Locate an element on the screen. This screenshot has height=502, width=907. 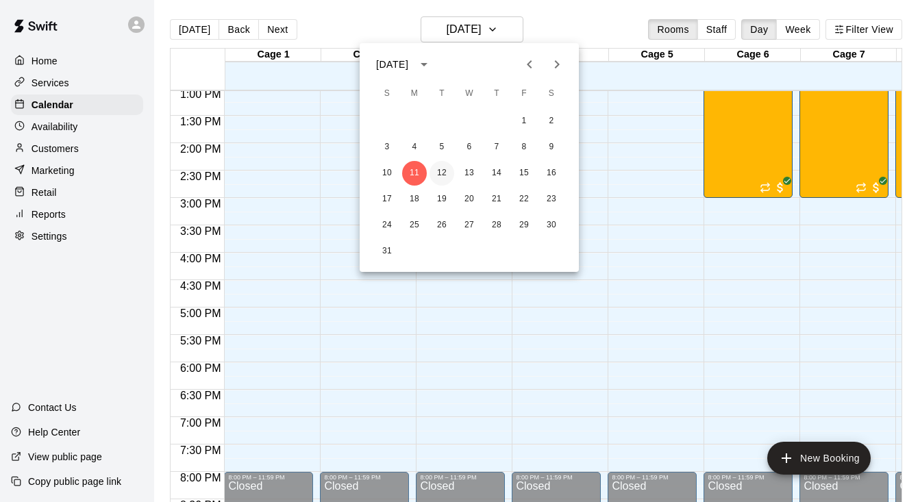
button: 22 is located at coordinates (524, 199).